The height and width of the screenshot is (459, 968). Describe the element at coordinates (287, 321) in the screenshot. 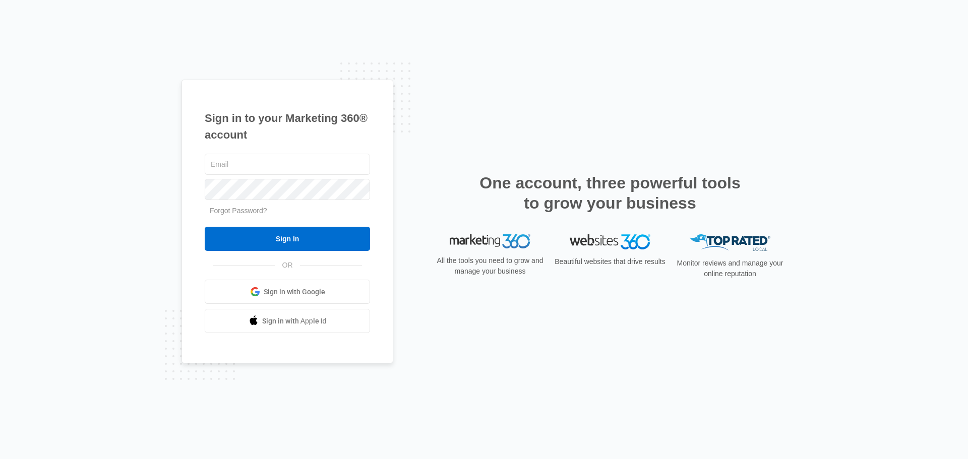

I see `a: Sign in with Apple Id` at that location.